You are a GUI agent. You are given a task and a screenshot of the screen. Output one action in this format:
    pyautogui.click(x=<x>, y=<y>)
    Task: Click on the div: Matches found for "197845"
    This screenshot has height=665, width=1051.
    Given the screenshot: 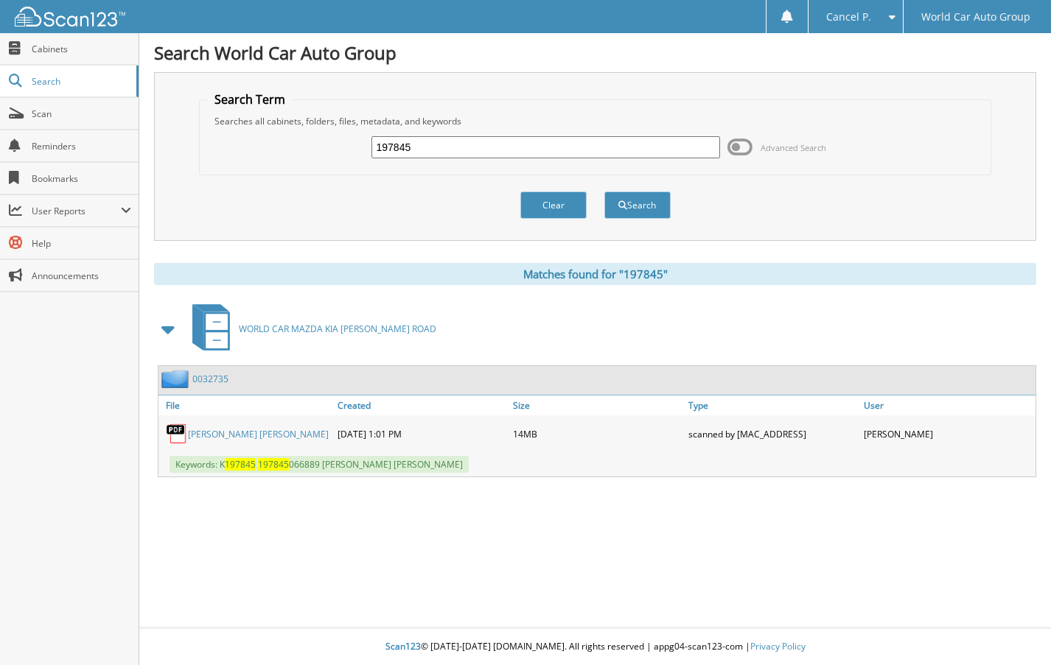 What is the action you would take?
    pyautogui.click(x=595, y=274)
    